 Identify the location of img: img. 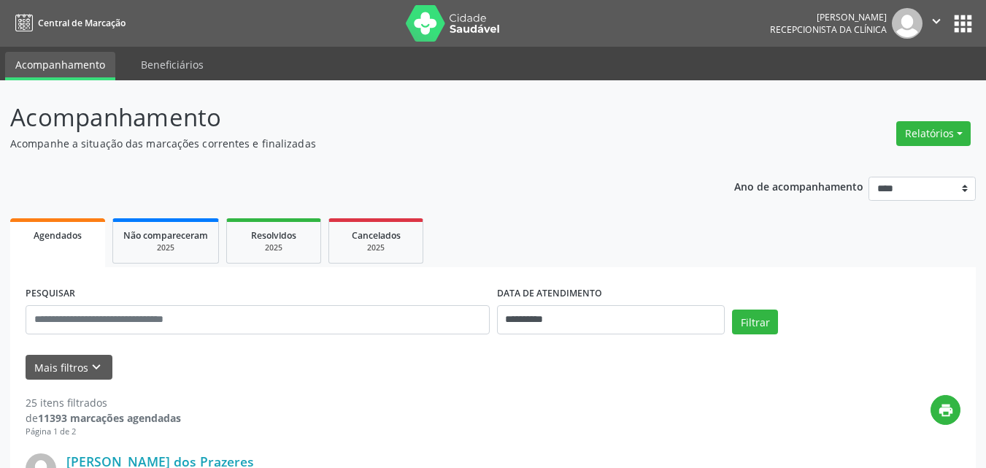
(907, 23).